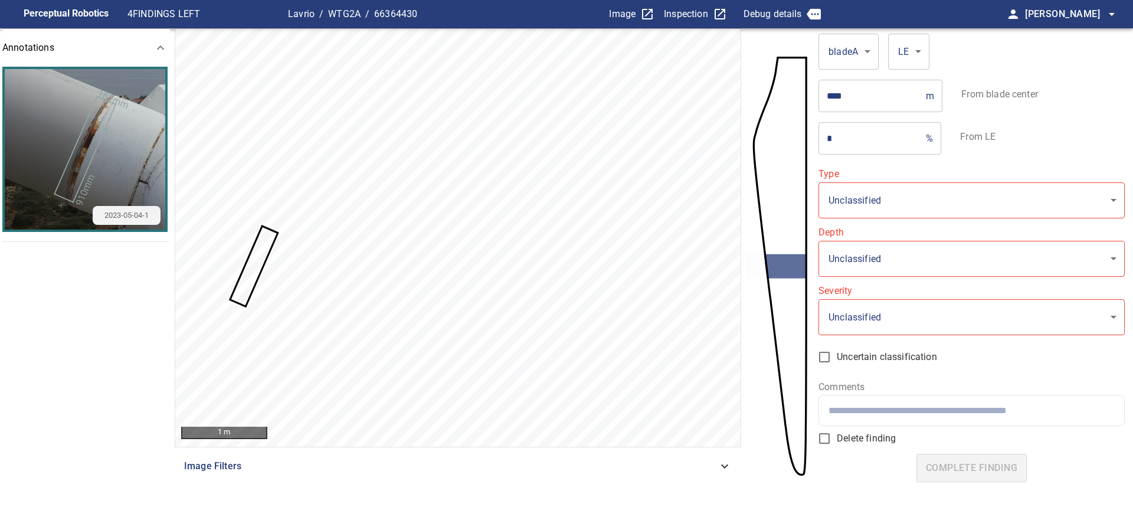  Describe the element at coordinates (971, 291) in the screenshot. I see `label: Severity` at that location.